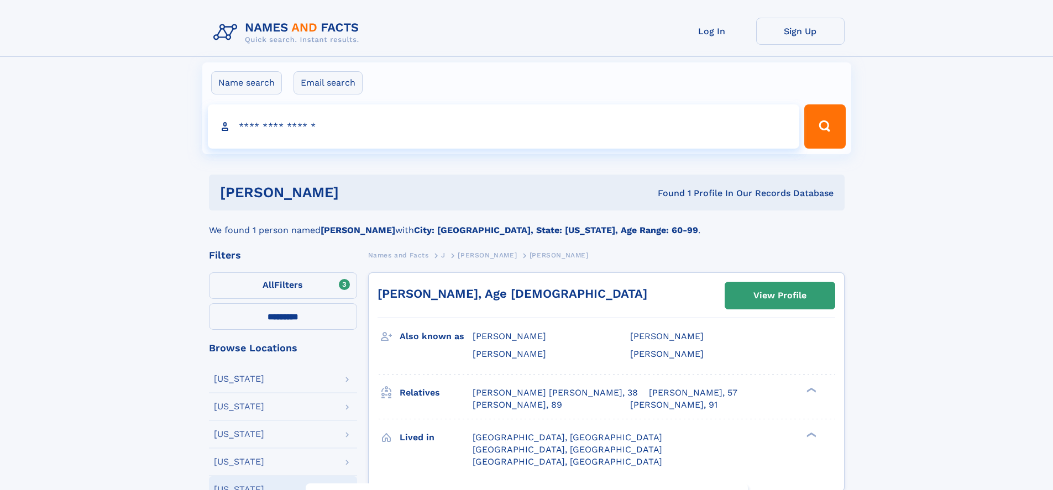 This screenshot has width=1053, height=490. Describe the element at coordinates (247, 83) in the screenshot. I see `label: Name search` at that location.